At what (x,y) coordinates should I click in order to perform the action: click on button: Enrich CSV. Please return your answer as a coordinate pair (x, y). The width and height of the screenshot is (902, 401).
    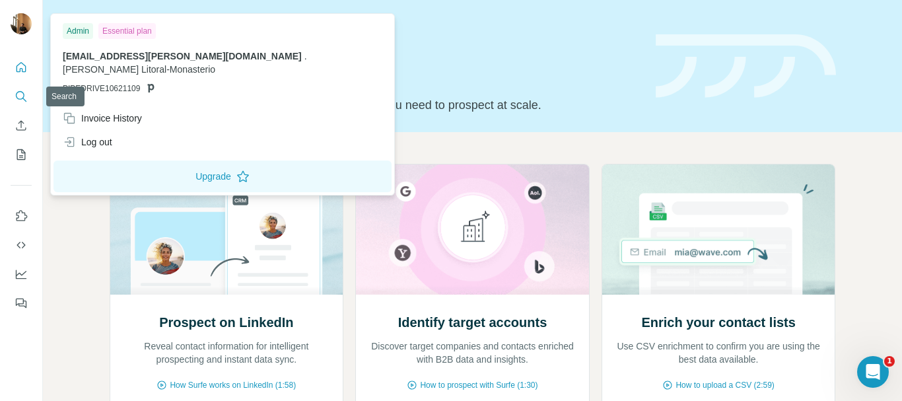
    Looking at the image, I should click on (21, 126).